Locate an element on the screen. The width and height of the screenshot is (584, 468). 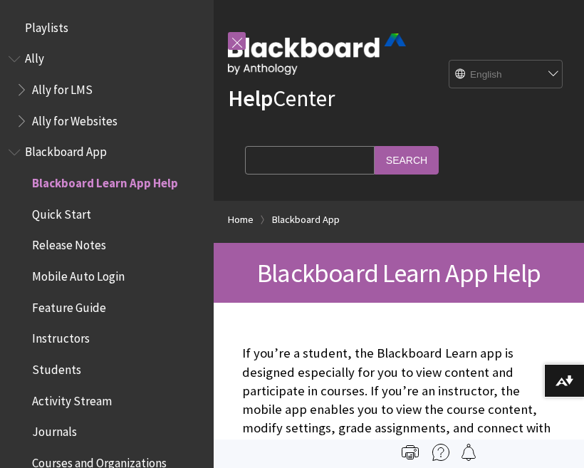
span: Ally is located at coordinates (34, 56).